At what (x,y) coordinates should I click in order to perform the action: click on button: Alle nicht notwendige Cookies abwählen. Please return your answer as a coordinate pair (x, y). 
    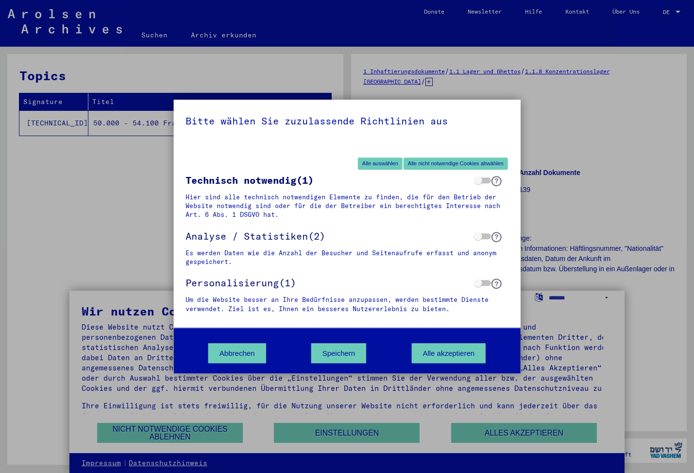
    Looking at the image, I should click on (456, 163).